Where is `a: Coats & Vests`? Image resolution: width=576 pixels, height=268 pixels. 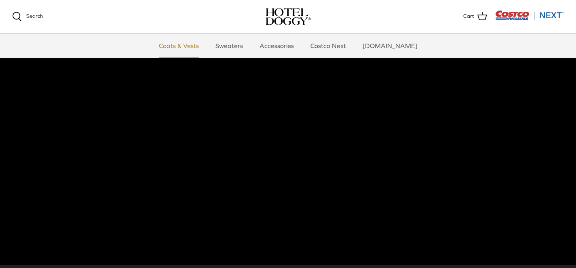 a: Coats & Vests is located at coordinates (179, 46).